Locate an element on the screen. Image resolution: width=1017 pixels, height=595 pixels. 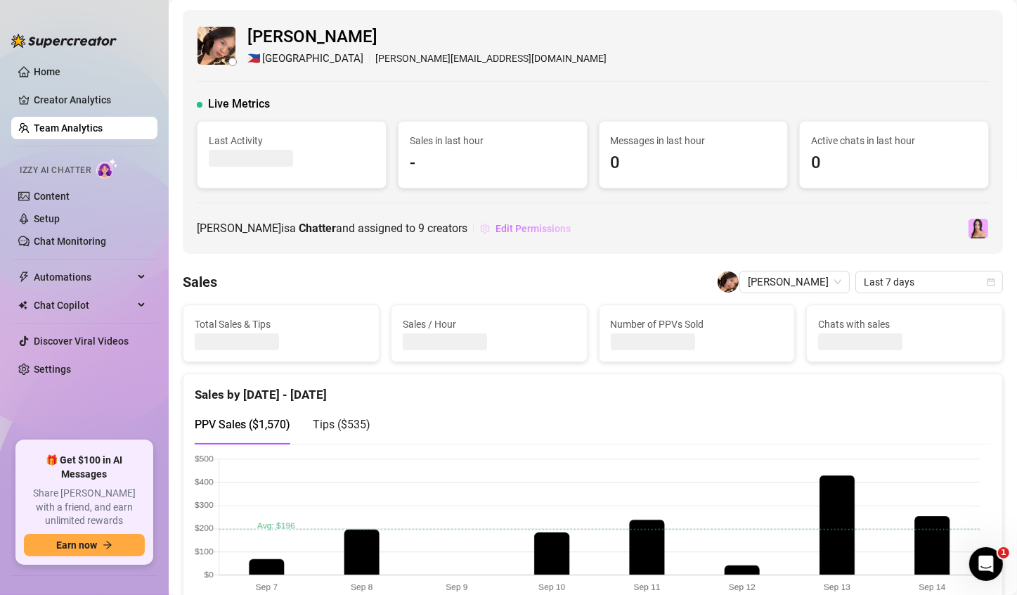
span: calendar is located at coordinates (991, 282).